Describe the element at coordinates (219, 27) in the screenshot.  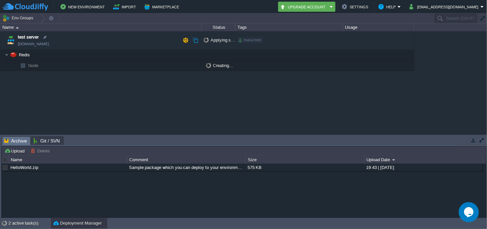
I see `div: Status` at that location.